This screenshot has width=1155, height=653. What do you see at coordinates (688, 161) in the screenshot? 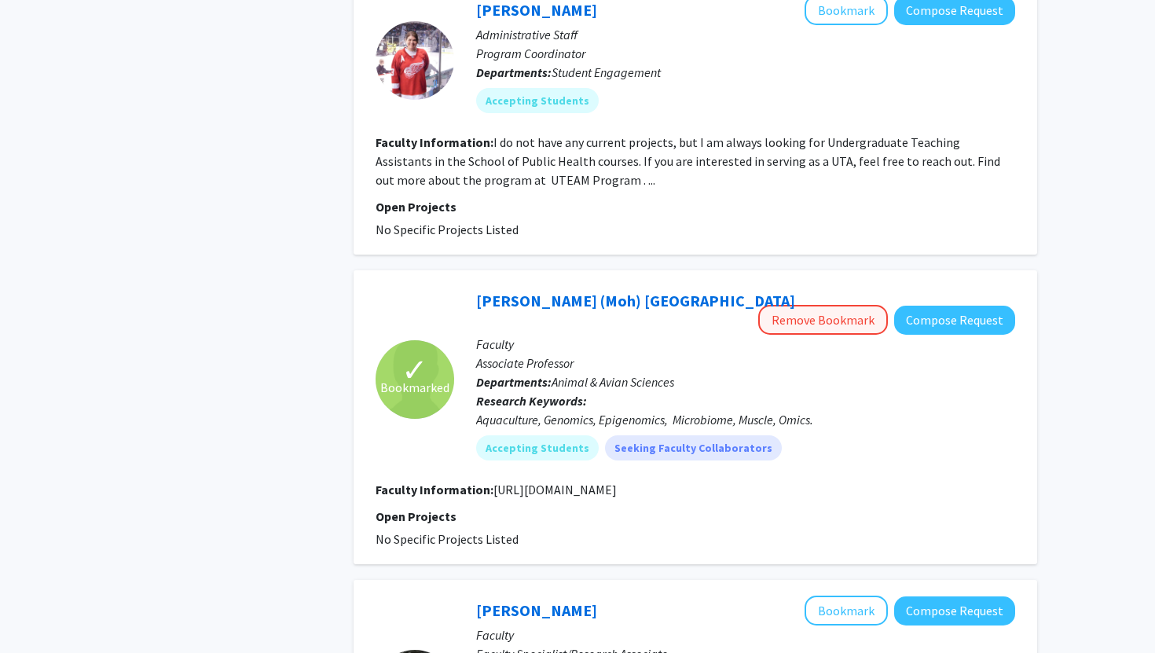
I see `fg-read-more: I do not have any current projects, but I am always looking for Undergraduate Teaching Assistants...` at bounding box center [688, 161].